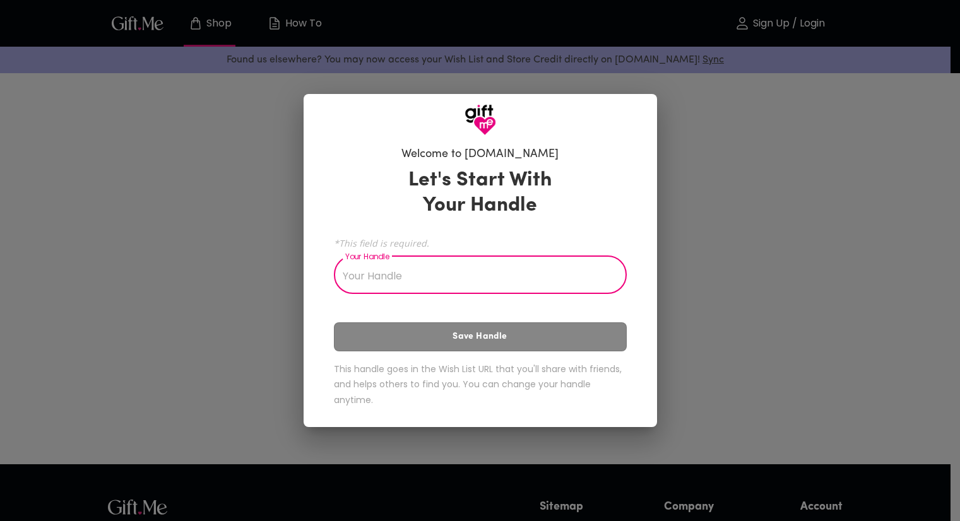 This screenshot has height=521, width=960. What do you see at coordinates (473, 276) in the screenshot?
I see `input: Your Handle` at bounding box center [473, 276].